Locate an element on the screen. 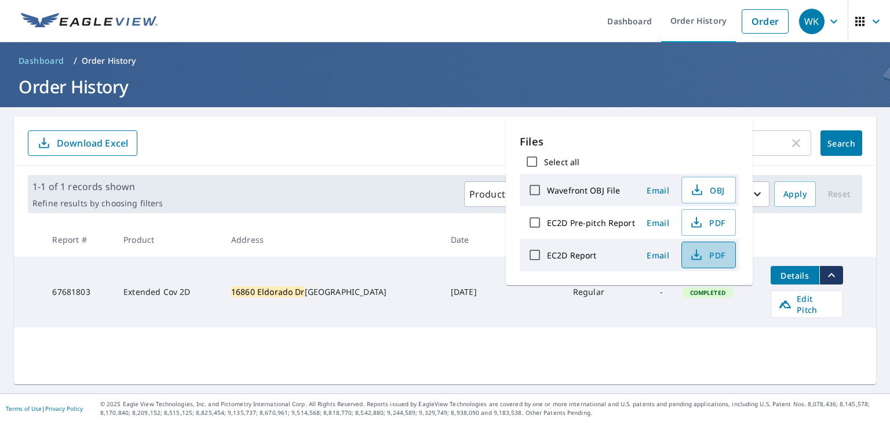 Image resolution: width=890 pixels, height=423 pixels. button: Products is located at coordinates (498, 194).